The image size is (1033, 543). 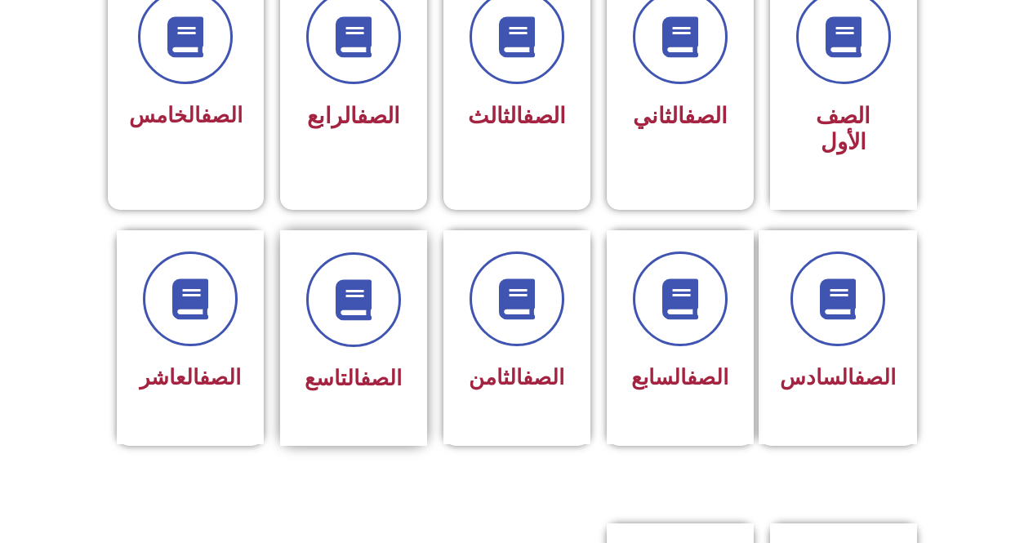 I want to click on span: الثامن, so click(x=516, y=377).